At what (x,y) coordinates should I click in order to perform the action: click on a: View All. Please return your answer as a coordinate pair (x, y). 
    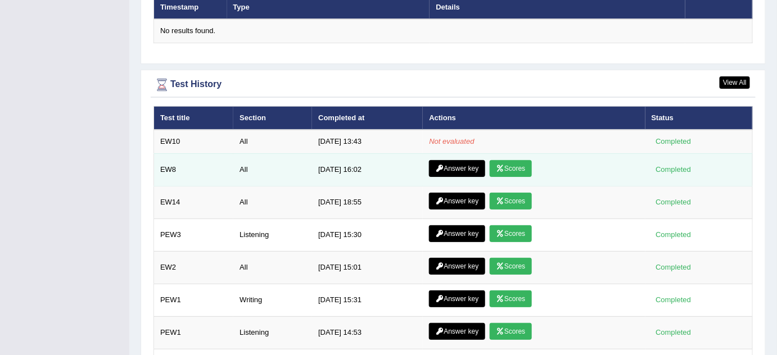
    Looking at the image, I should click on (734, 83).